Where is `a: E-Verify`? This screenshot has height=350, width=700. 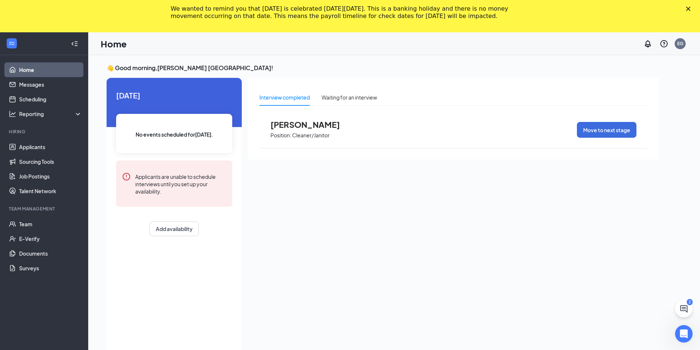 a: E-Verify is located at coordinates (50, 239).